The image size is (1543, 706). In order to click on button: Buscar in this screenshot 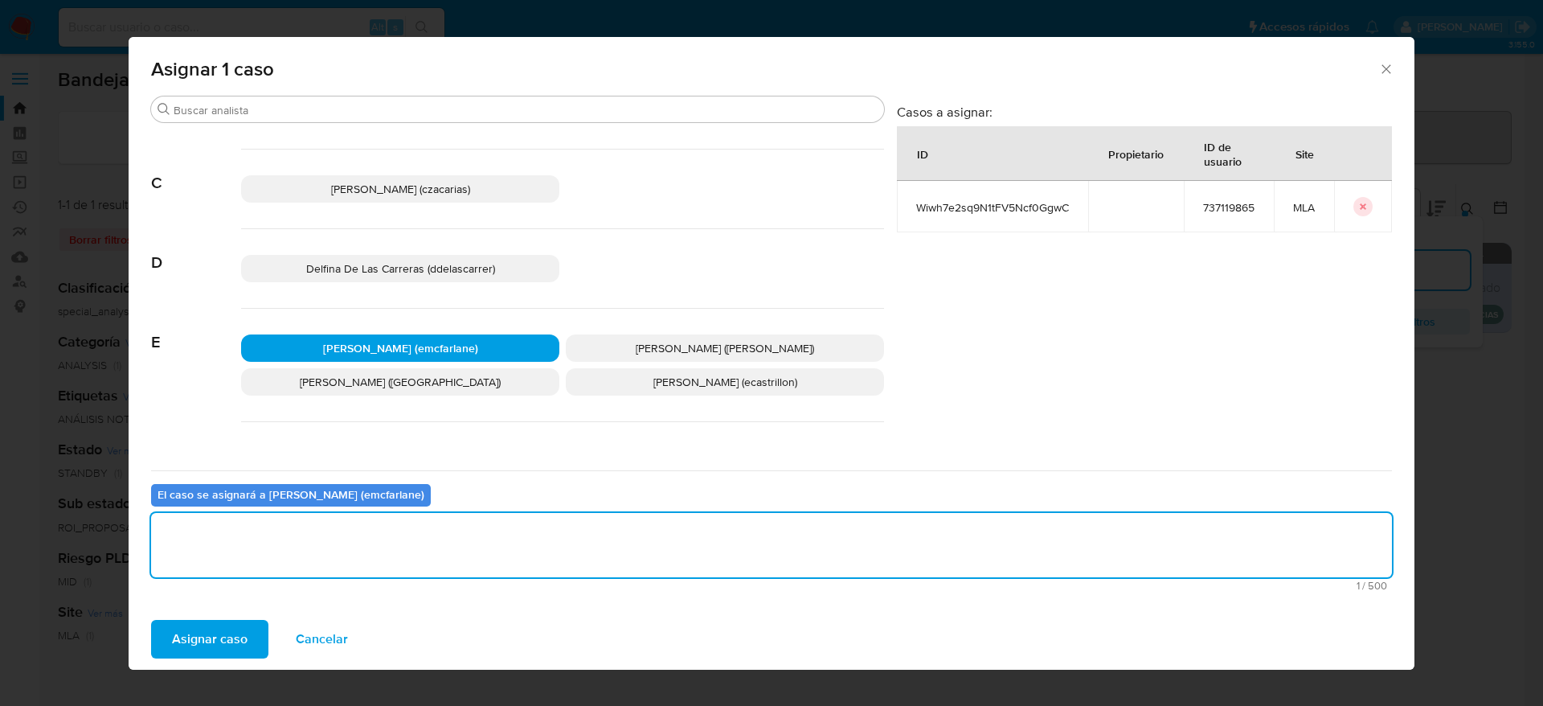, I will do `click(164, 109)`.